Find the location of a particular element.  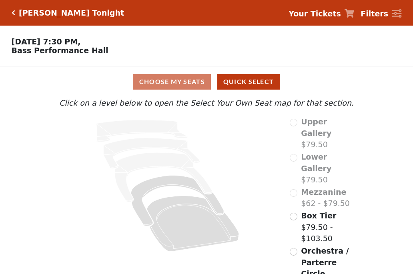

span: Upper Gallery is located at coordinates (316, 127).